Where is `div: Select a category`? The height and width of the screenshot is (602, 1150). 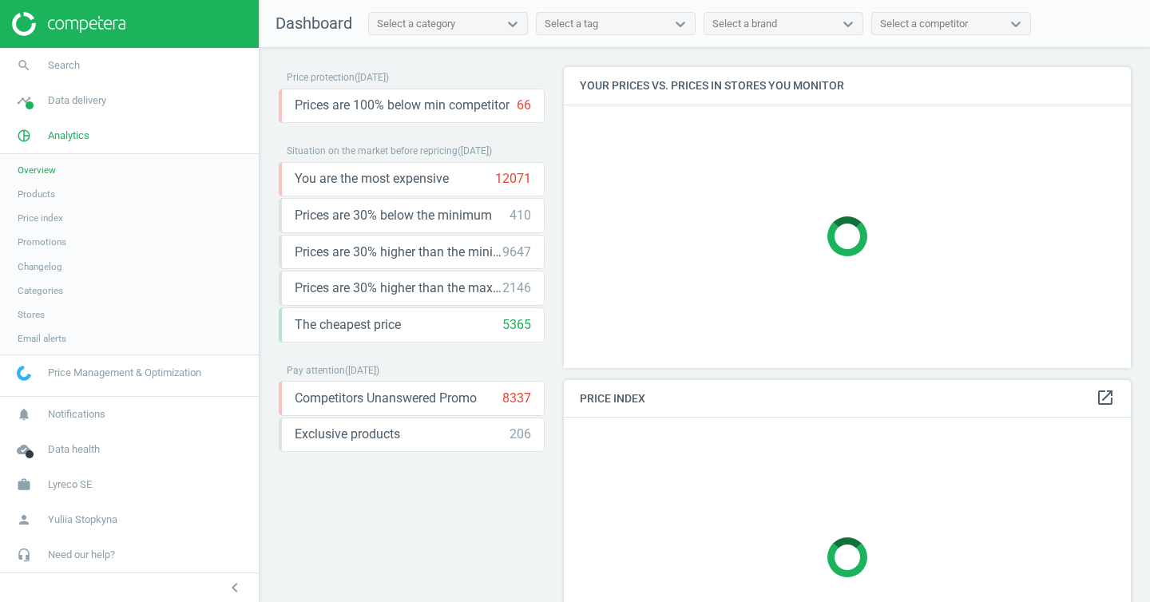 div: Select a category is located at coordinates (416, 24).